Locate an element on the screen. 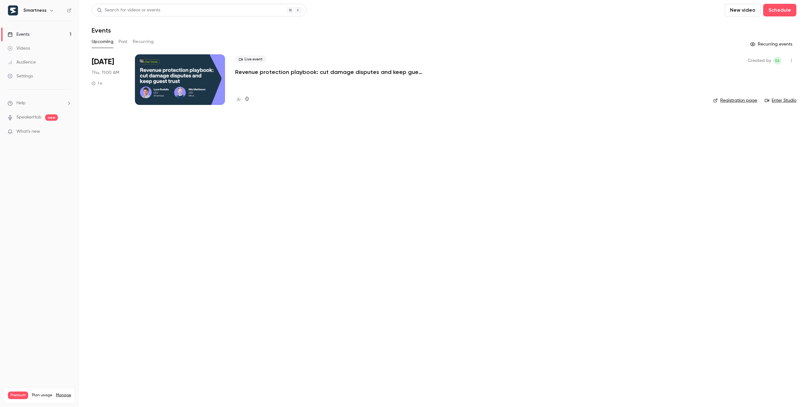 The width and height of the screenshot is (809, 407). p: Revenue protection playbook: cut damage disputes and keep guest trust is located at coordinates (330, 72).